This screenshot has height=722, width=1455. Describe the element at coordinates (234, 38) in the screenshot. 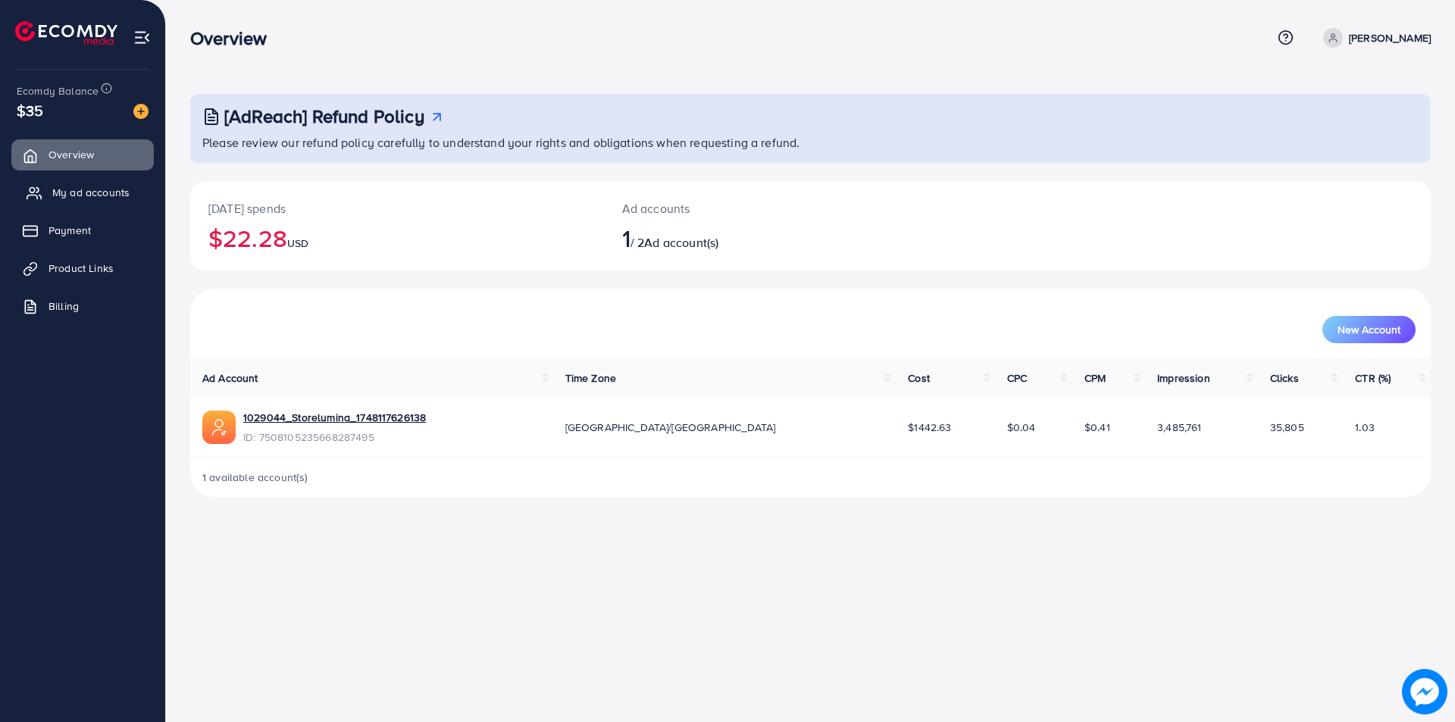

I see `h3: Overview` at that location.